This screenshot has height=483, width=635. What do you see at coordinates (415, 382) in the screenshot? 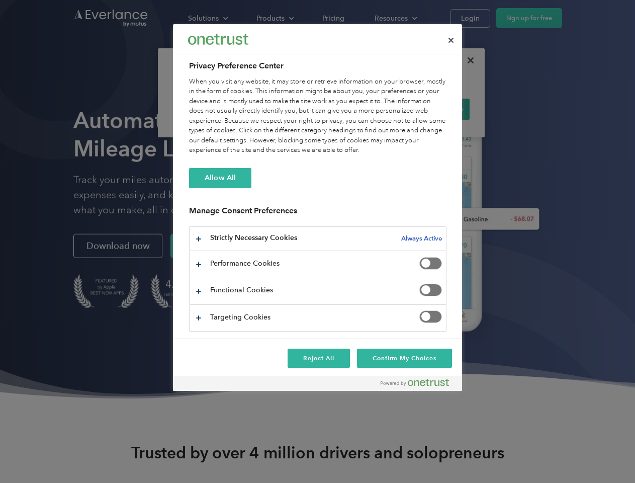
I see `img: Powered by OneTrust Opens in a new Tab` at bounding box center [415, 382].